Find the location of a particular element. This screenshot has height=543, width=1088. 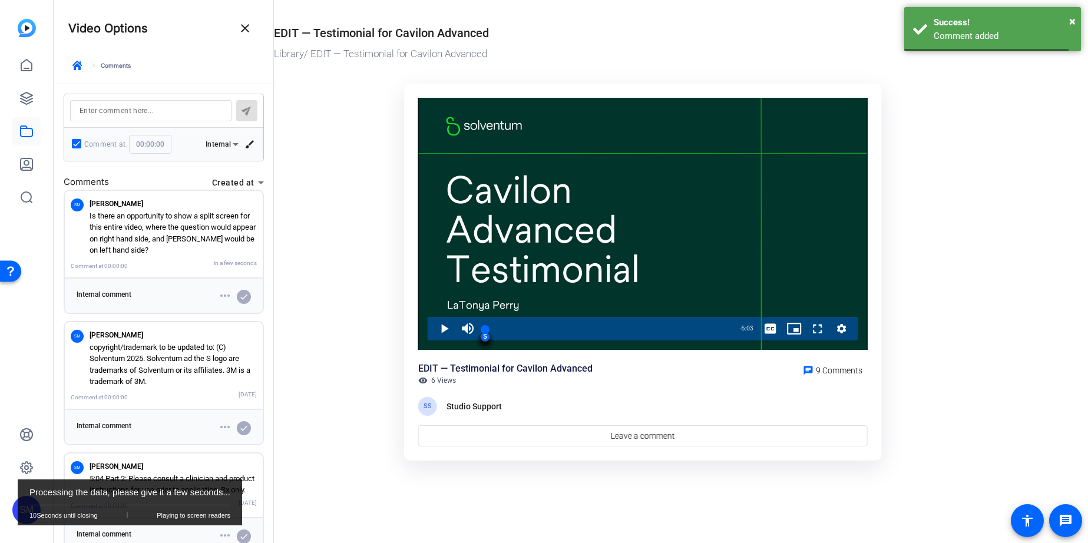

mat-icon: chat is located at coordinates (808, 370).